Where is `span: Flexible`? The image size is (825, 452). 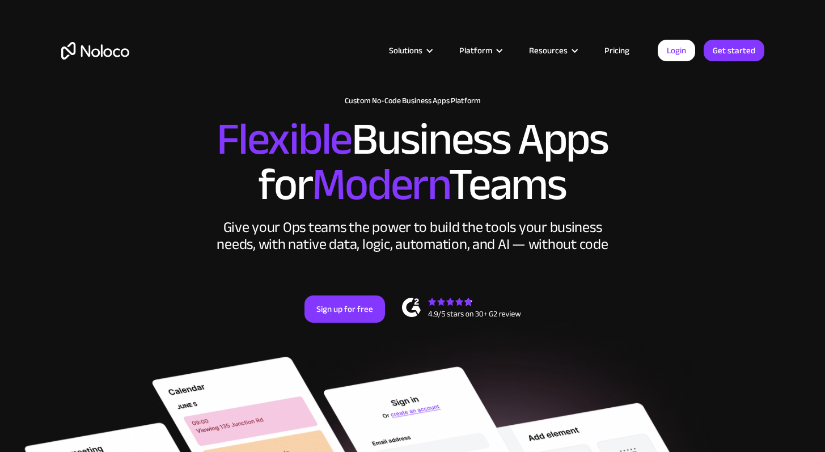 span: Flexible is located at coordinates (284, 139).